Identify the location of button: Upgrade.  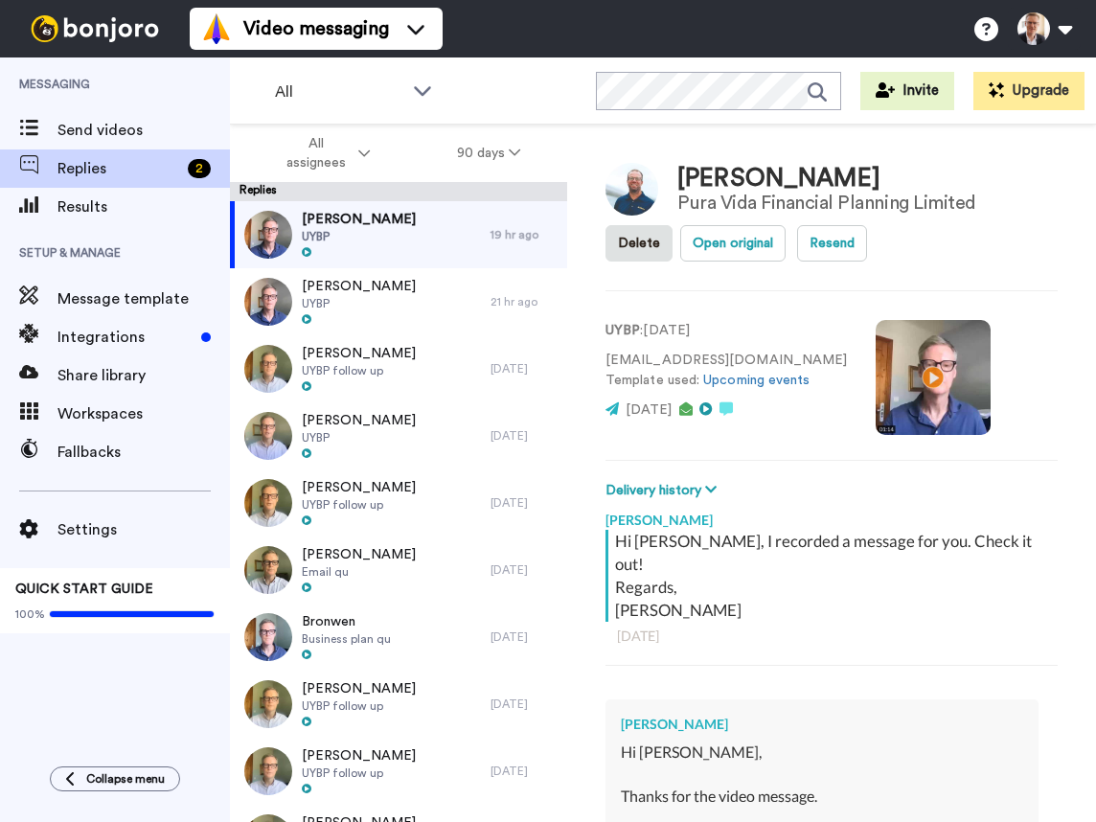
(1029, 91).